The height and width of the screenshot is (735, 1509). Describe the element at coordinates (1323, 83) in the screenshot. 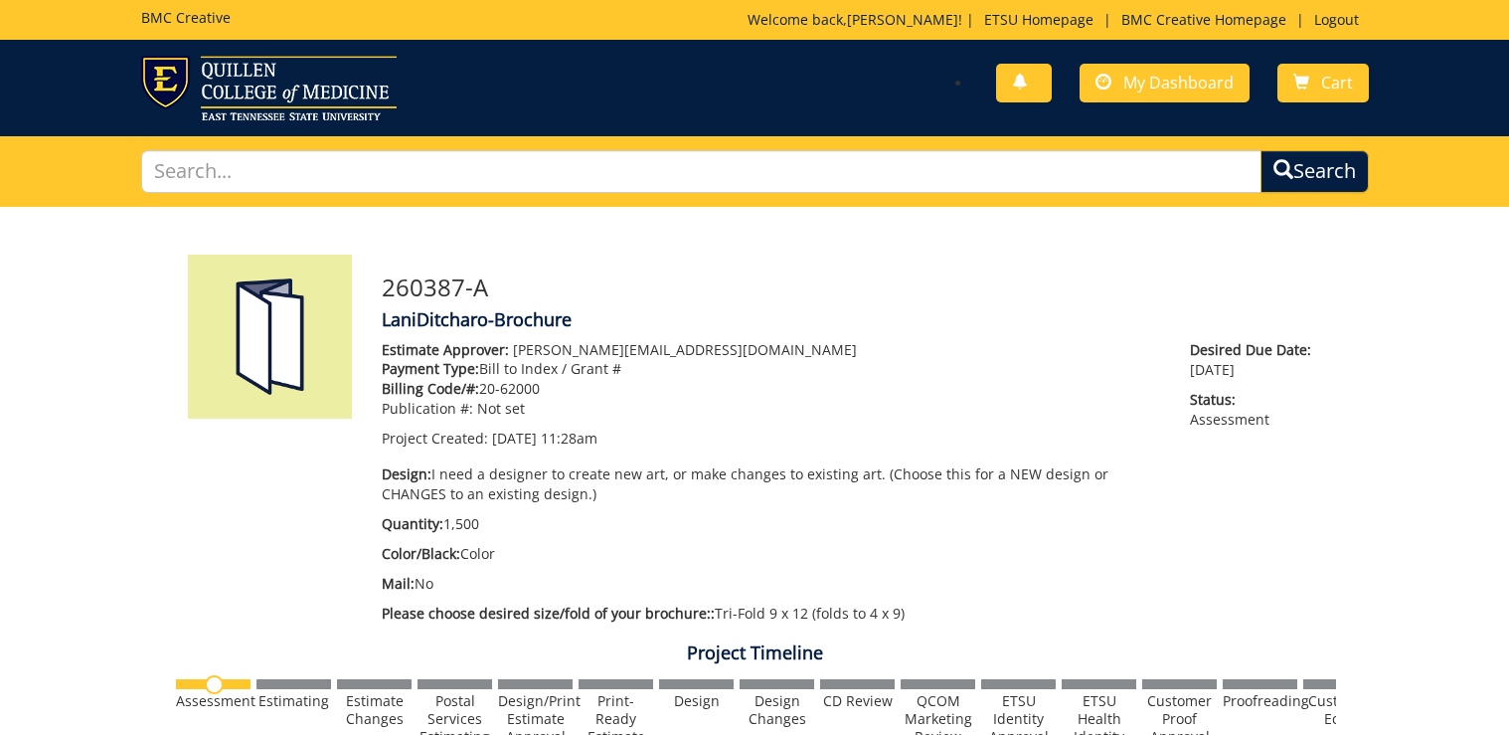

I see `a: Cart` at that location.